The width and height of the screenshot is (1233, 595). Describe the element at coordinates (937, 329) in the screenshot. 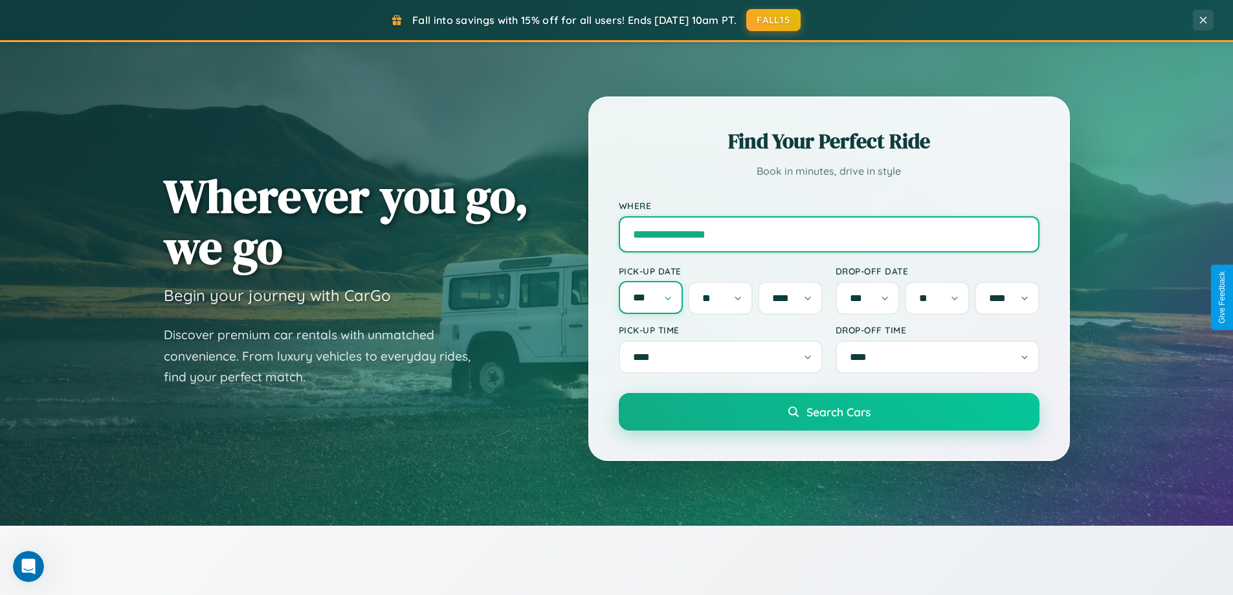

I see `label: Drop-off Time` at that location.